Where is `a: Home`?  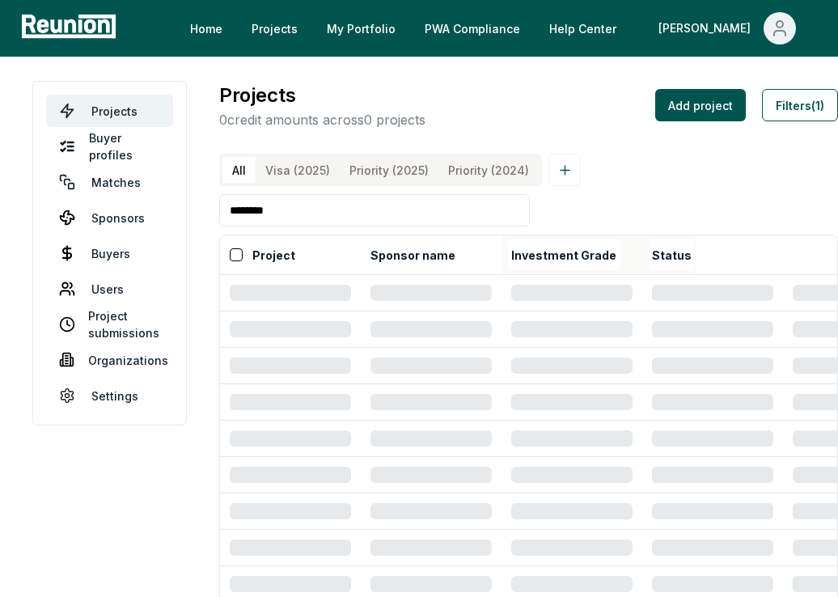 a: Home is located at coordinates (206, 28).